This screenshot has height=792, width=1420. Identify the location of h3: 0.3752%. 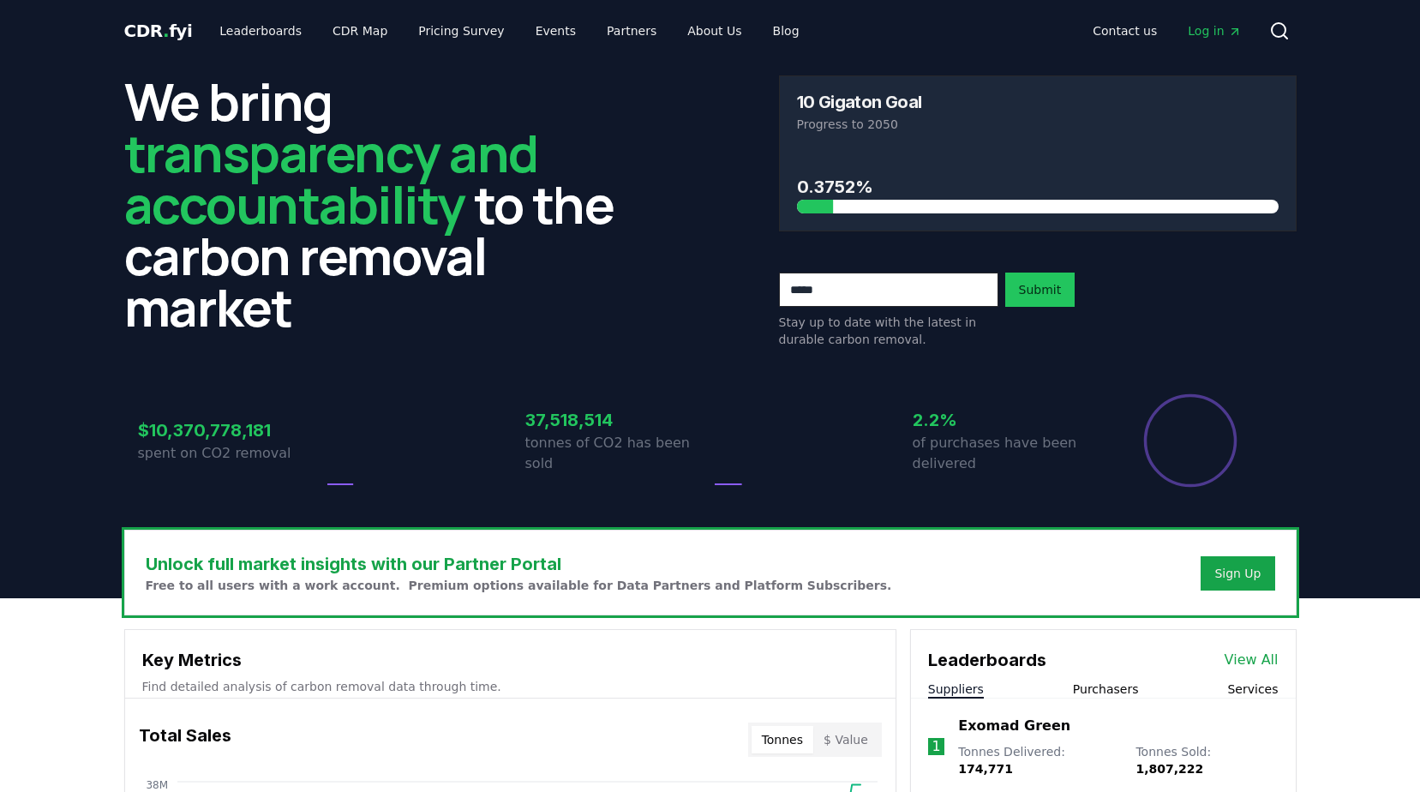
(1038, 187).